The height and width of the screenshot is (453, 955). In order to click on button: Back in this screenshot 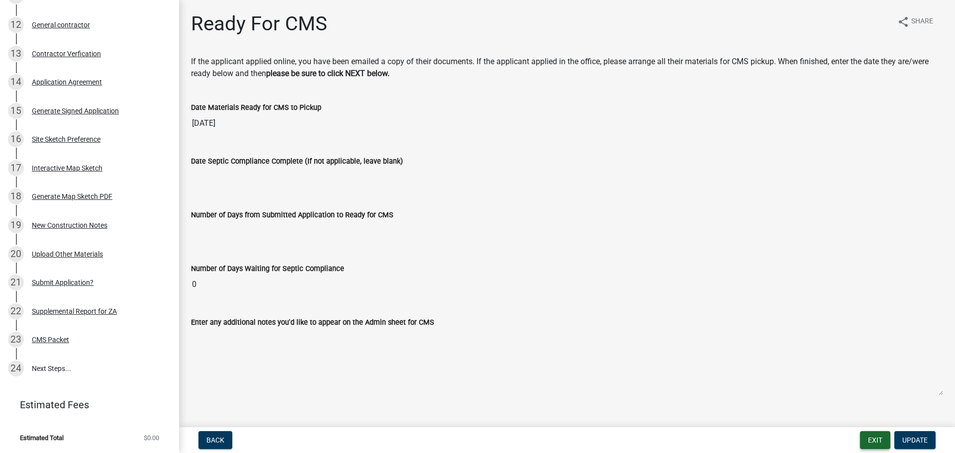, I will do `click(215, 440)`.